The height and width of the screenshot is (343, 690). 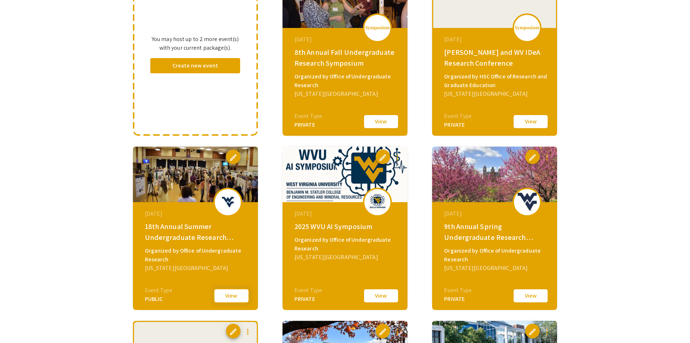 What do you see at coordinates (228, 202) in the screenshot?
I see `img: 18th-summer-undergraduate-research-symposium_eventLogo_bc9db7_.png` at bounding box center [228, 202].